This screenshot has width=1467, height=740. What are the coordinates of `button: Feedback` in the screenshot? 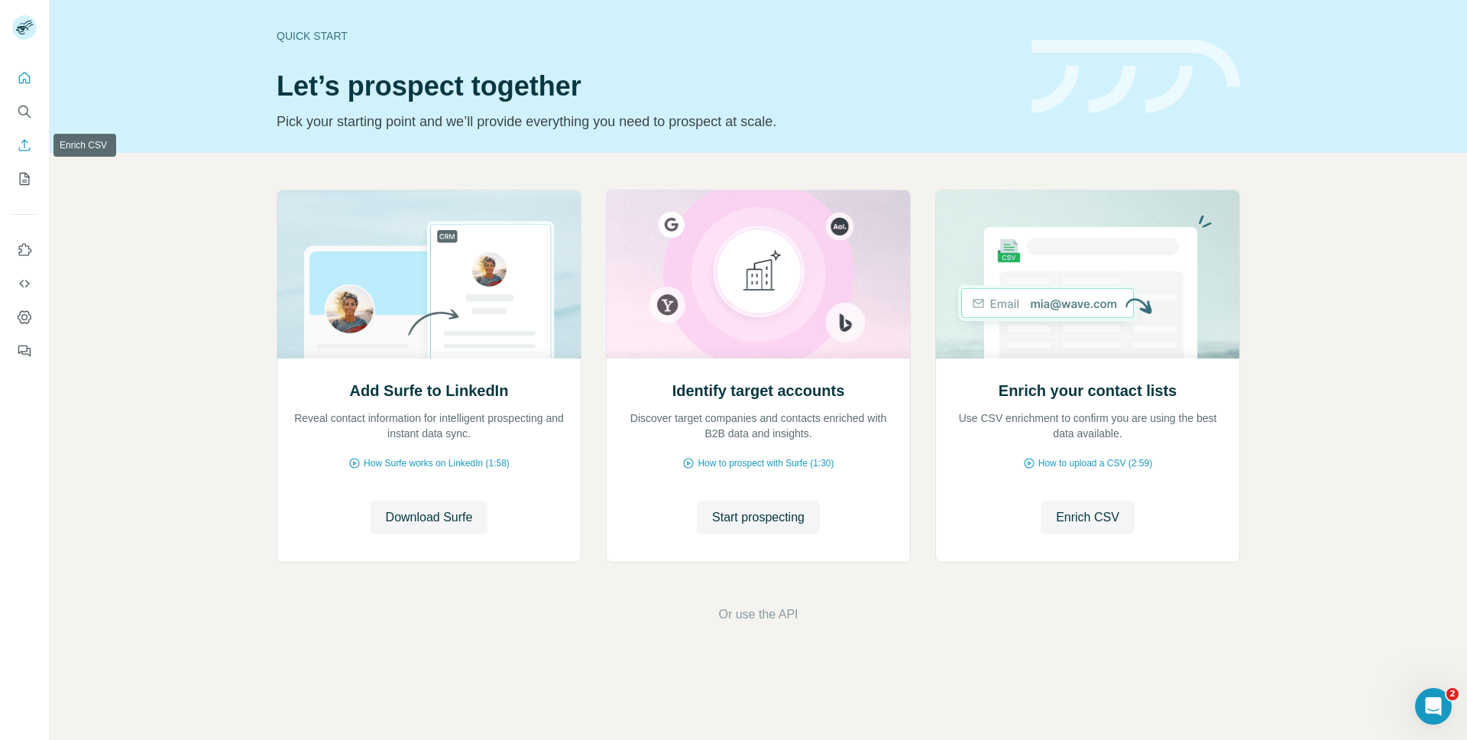 It's located at (24, 351).